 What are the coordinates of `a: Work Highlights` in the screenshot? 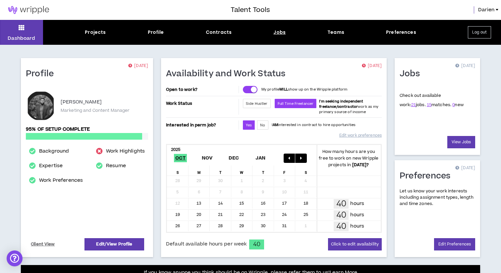 It's located at (125, 151).